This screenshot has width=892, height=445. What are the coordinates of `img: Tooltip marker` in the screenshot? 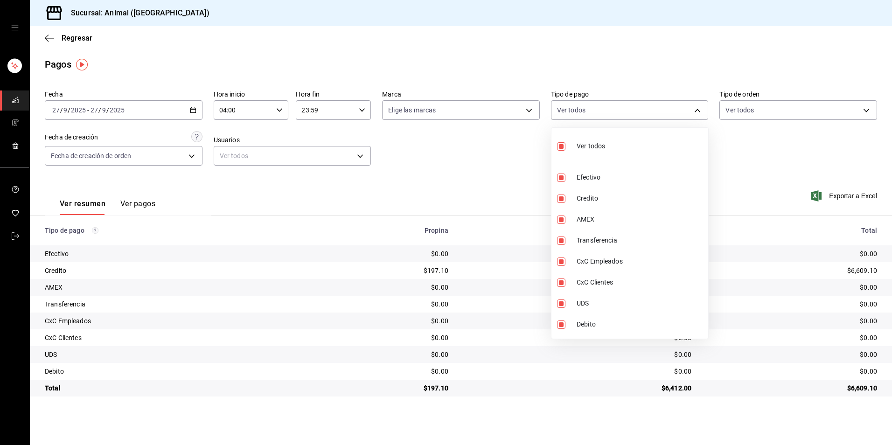 It's located at (82, 64).